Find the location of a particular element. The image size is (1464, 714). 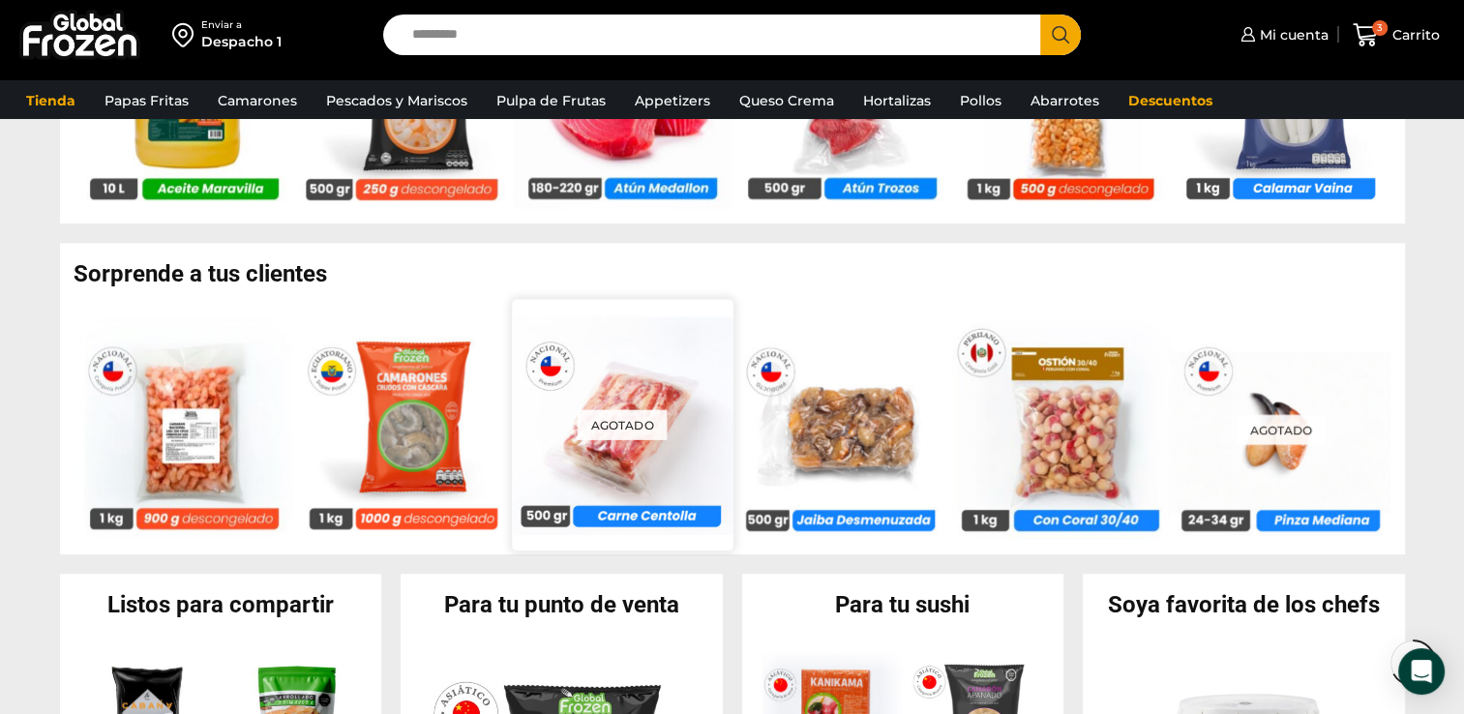

h2: Soya favorita de los chefs is located at coordinates (1244, 605).